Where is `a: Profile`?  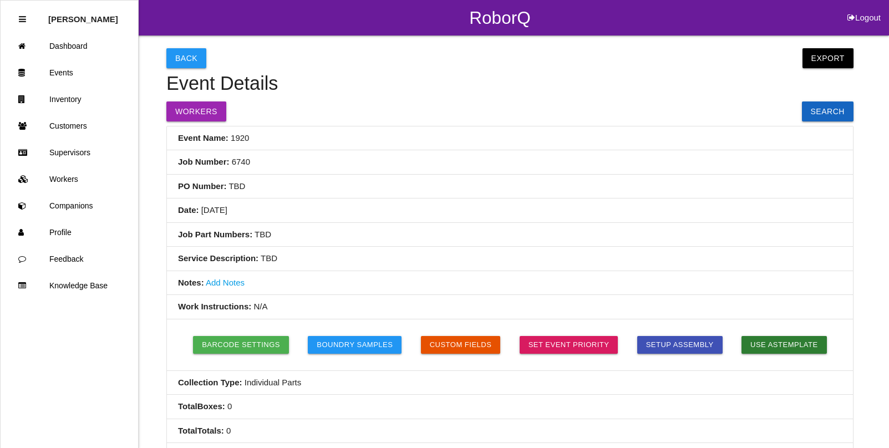
a: Profile is located at coordinates (69, 232).